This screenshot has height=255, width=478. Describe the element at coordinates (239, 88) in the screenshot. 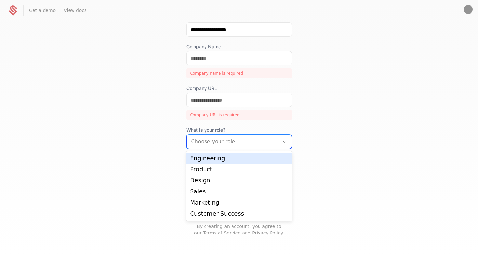

I see `label: Company URL` at that location.